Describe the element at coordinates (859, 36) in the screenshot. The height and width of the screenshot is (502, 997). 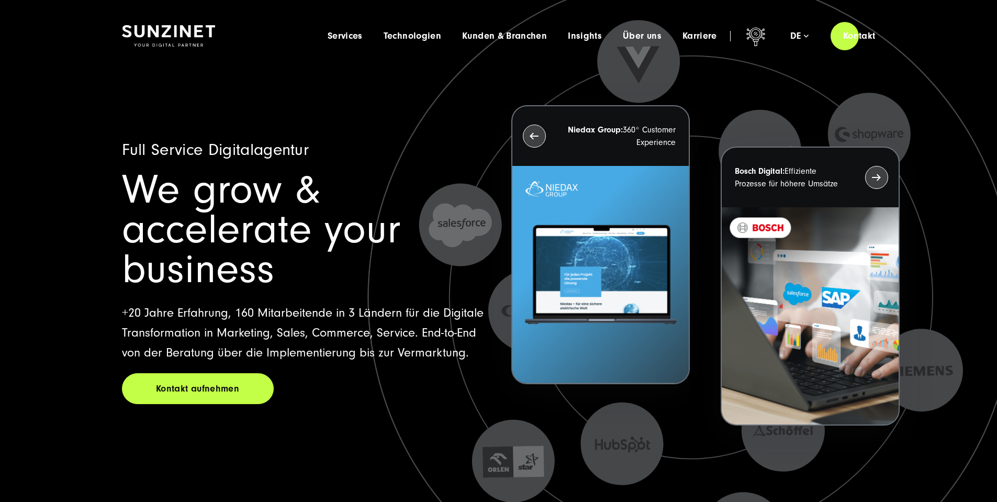
I see `a: Kontakt` at that location.